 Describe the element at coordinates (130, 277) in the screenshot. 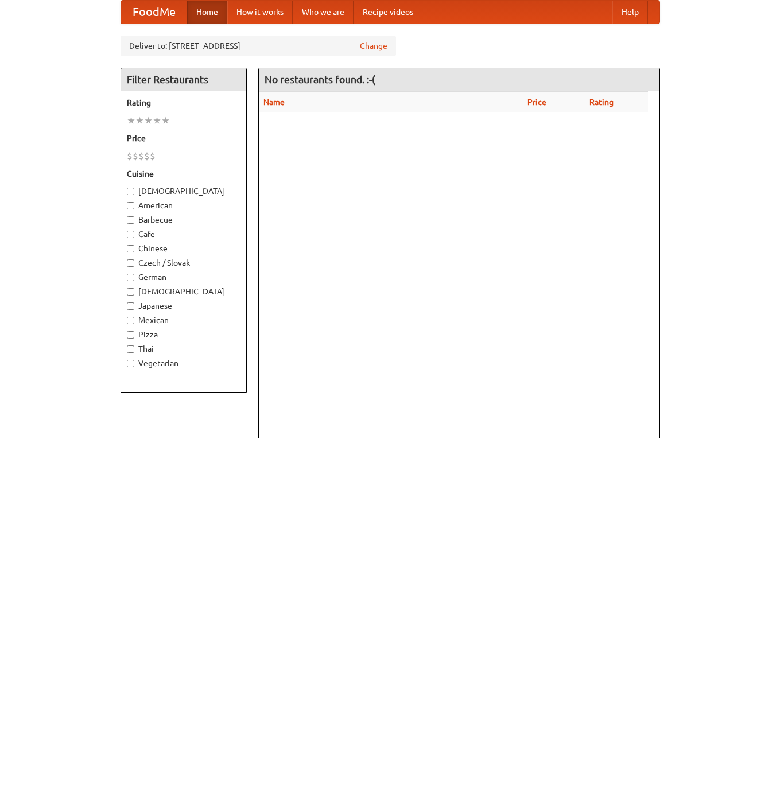

I see `input: German` at that location.